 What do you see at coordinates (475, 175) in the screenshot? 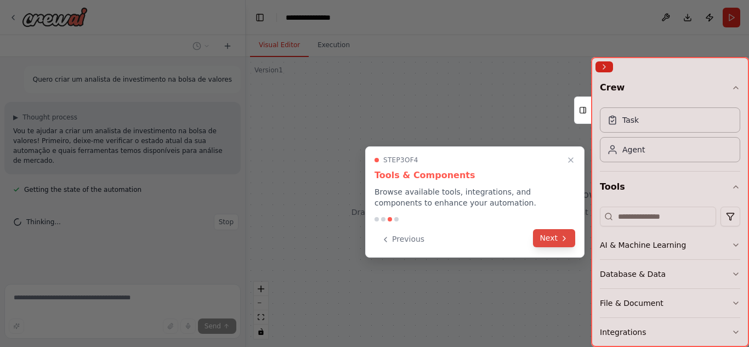
I see `h3: Tools & Components` at bounding box center [475, 175].